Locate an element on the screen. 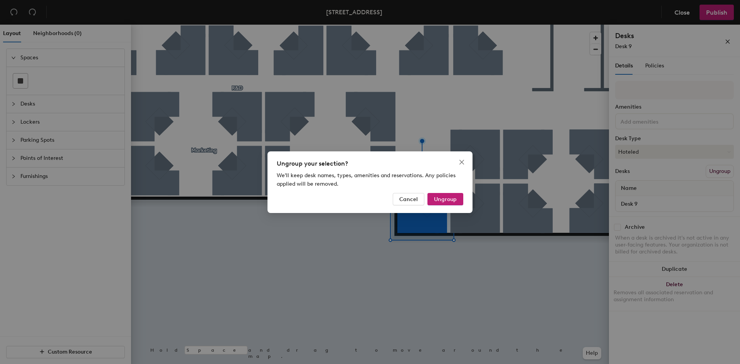 The height and width of the screenshot is (364, 740). span: Cancel is located at coordinates (409, 199).